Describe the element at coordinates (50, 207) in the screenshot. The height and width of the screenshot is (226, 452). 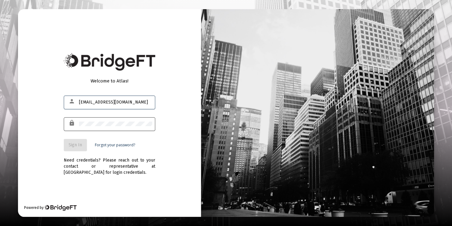
I see `div: Powered by` at that location.